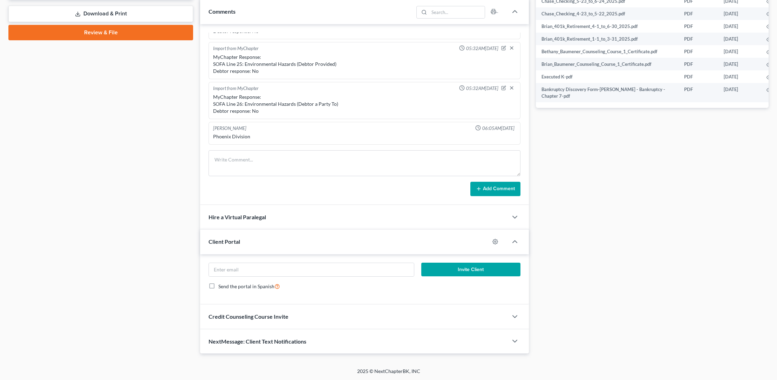  What do you see at coordinates (471, 270) in the screenshot?
I see `button: Invite Client` at bounding box center [471, 270].